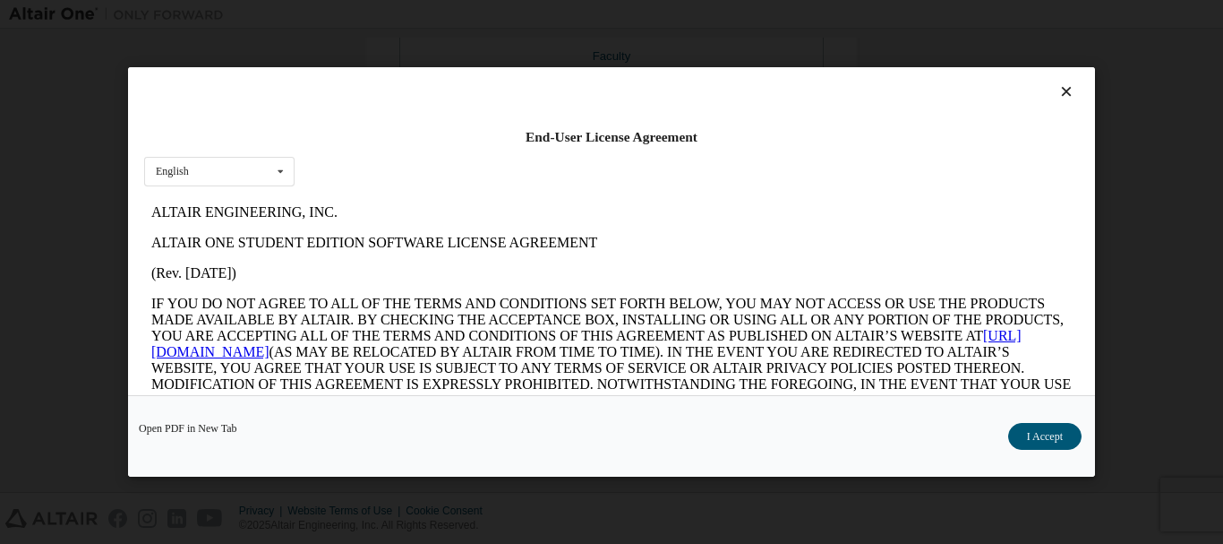  Describe the element at coordinates (468, 163) in the screenshot. I see `p: IF YOU DO NOT AGREE TO ALL OF THE TERMS AND CONDITIONS SET FORTH BELOW, YOU MAY NOT ACCESS OR USE...` at that location.